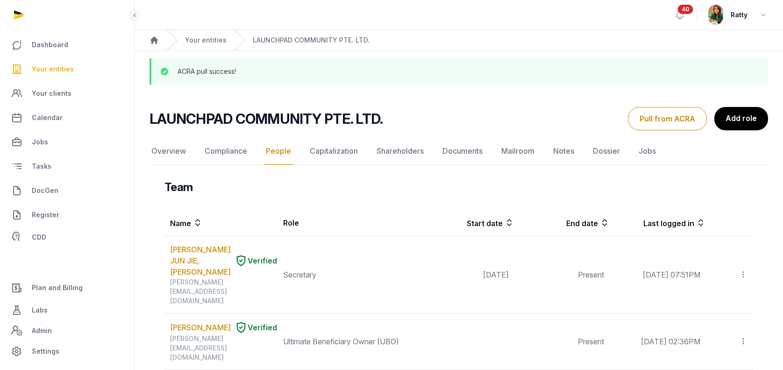 Image resolution: width=783 pixels, height=370 pixels. I want to click on a: Tasks, so click(67, 166).